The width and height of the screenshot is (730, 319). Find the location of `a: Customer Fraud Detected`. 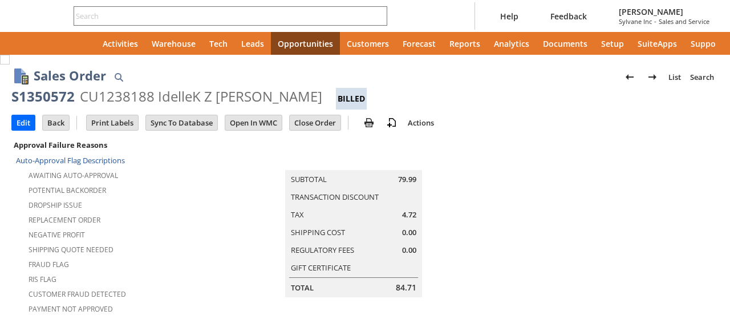

a: Customer Fraud Detected is located at coordinates (77, 294).